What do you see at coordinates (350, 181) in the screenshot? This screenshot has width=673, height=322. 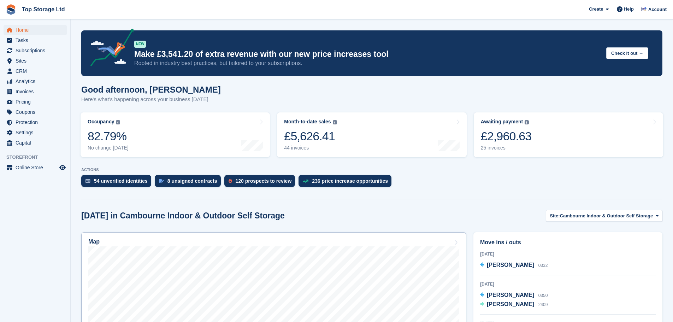 I see `div: 236 price increase opportunities` at bounding box center [350, 181].